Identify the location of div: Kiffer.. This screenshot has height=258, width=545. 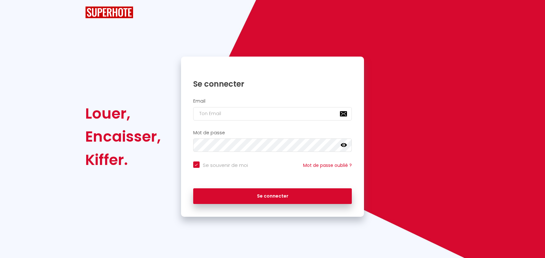
(123, 160).